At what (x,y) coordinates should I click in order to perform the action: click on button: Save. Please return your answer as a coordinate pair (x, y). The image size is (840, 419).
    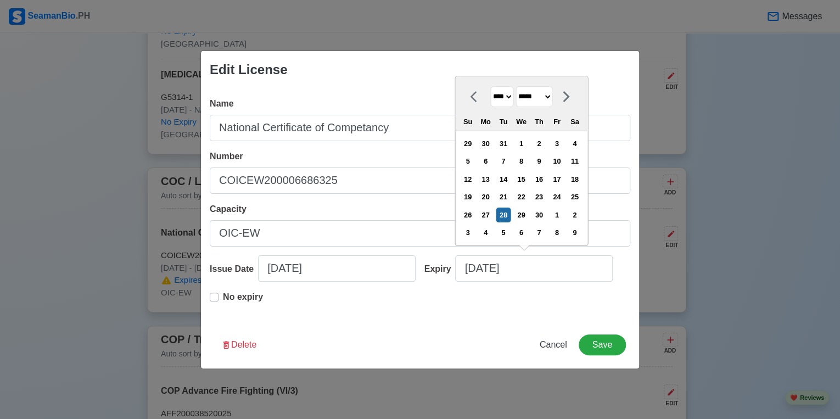
    Looking at the image, I should click on (602, 345).